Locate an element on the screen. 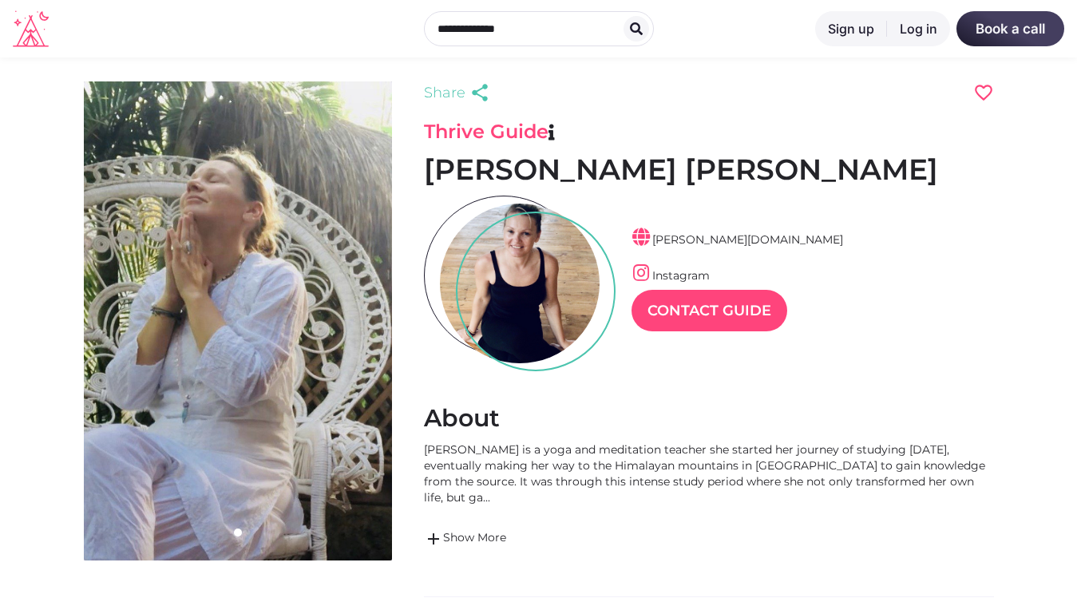  a: Book a call is located at coordinates (1010, 29).